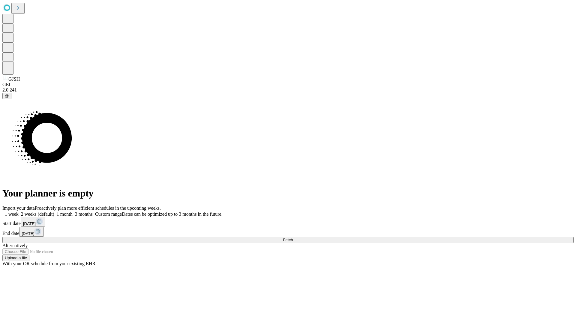 Image resolution: width=576 pixels, height=324 pixels. What do you see at coordinates (65, 214) in the screenshot?
I see `span: 1 month` at bounding box center [65, 214].